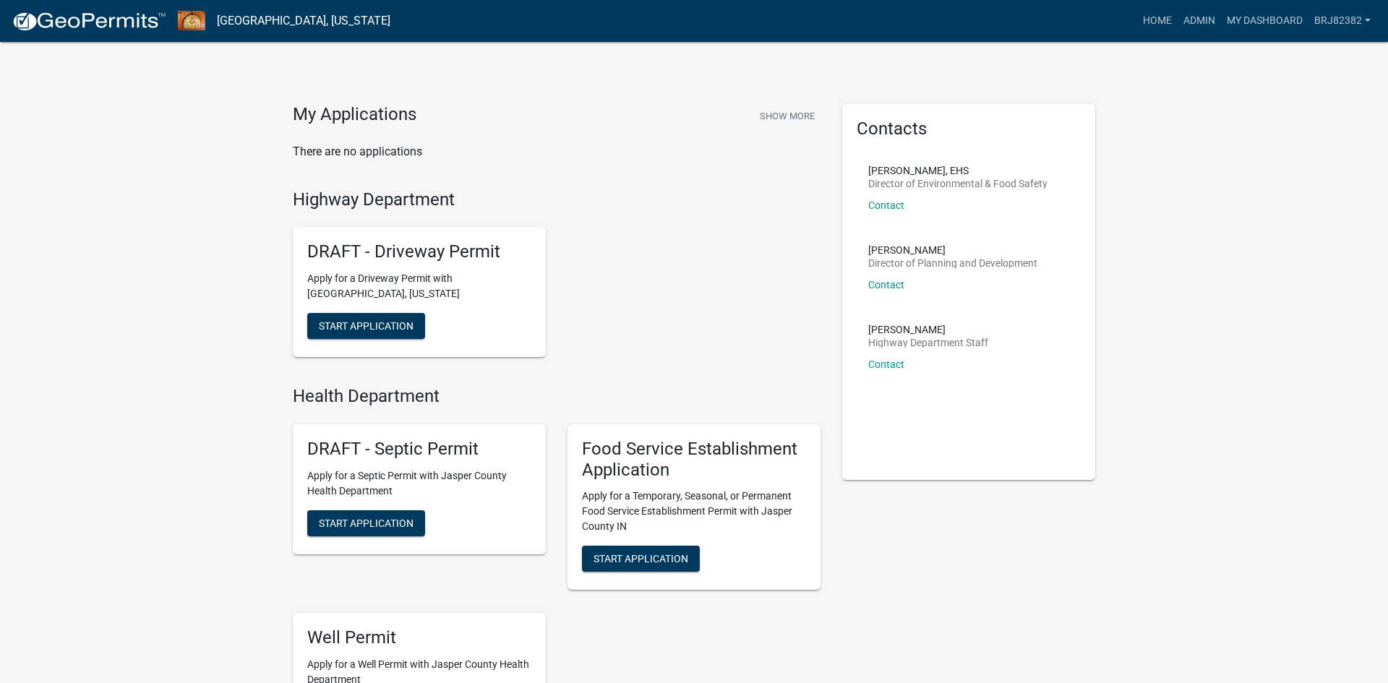  What do you see at coordinates (1264, 21) in the screenshot?
I see `a: My Dashboard` at bounding box center [1264, 21].